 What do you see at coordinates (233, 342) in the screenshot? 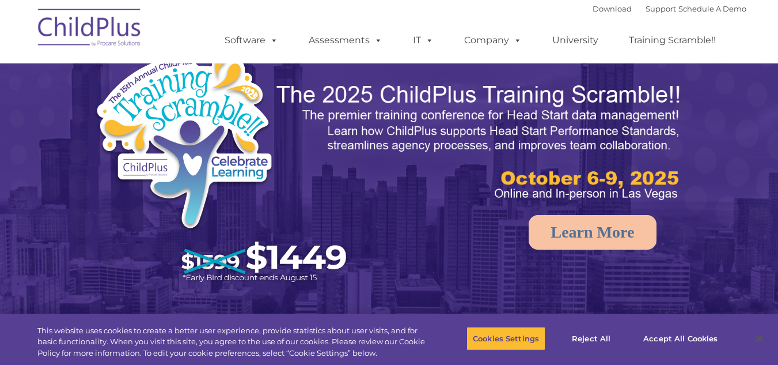
I see `div: This website uses cookies to create a better user experience, provide statistics about user visit...` at bounding box center [233, 342].